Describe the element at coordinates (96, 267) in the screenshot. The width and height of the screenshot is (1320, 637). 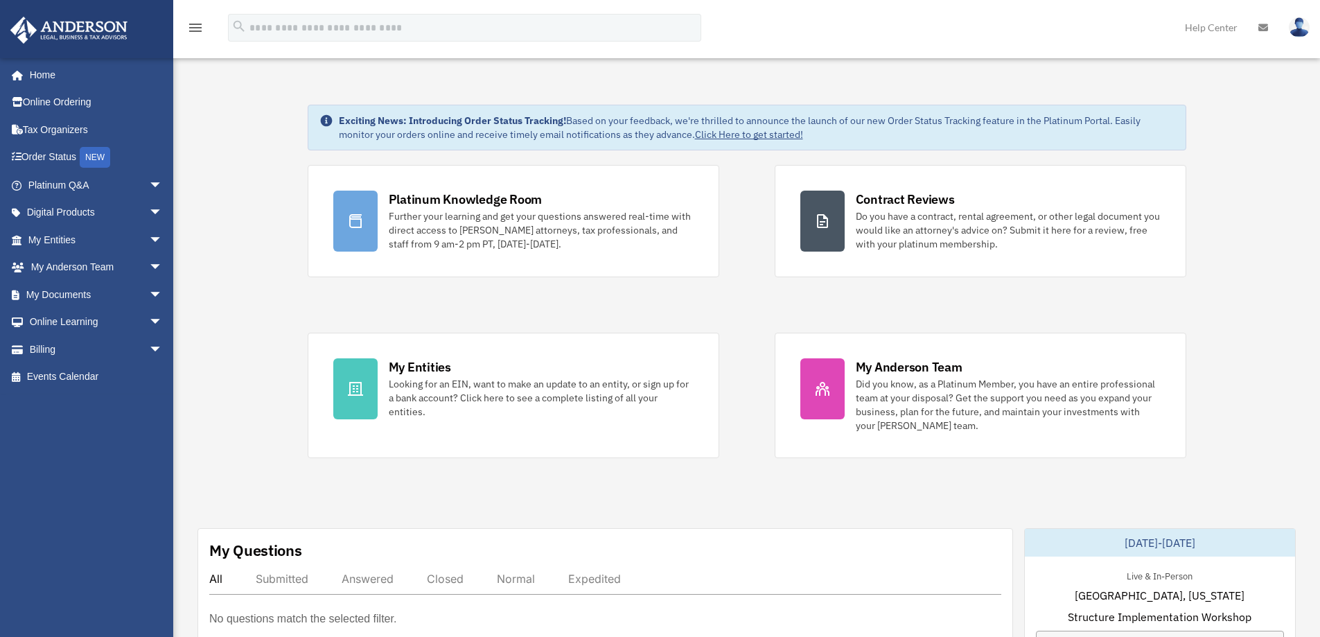
I see `a: My Anderson Teamarrow_drop_down` at that location.